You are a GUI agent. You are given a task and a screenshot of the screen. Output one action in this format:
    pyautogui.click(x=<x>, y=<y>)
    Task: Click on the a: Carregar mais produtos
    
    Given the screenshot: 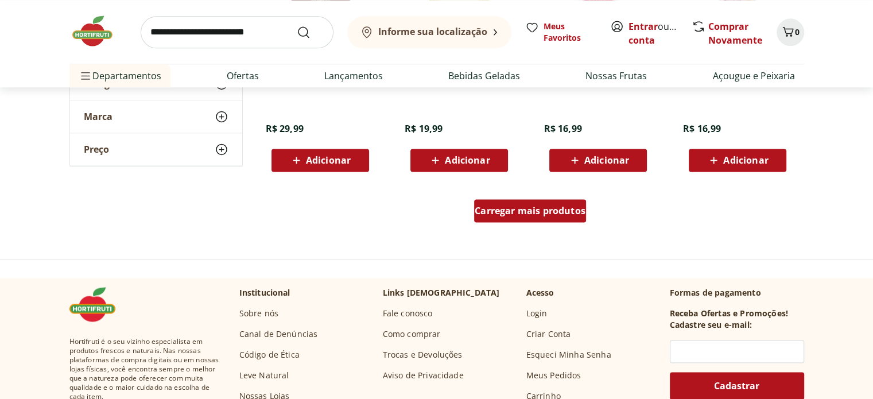 What is the action you would take?
    pyautogui.click(x=530, y=213)
    